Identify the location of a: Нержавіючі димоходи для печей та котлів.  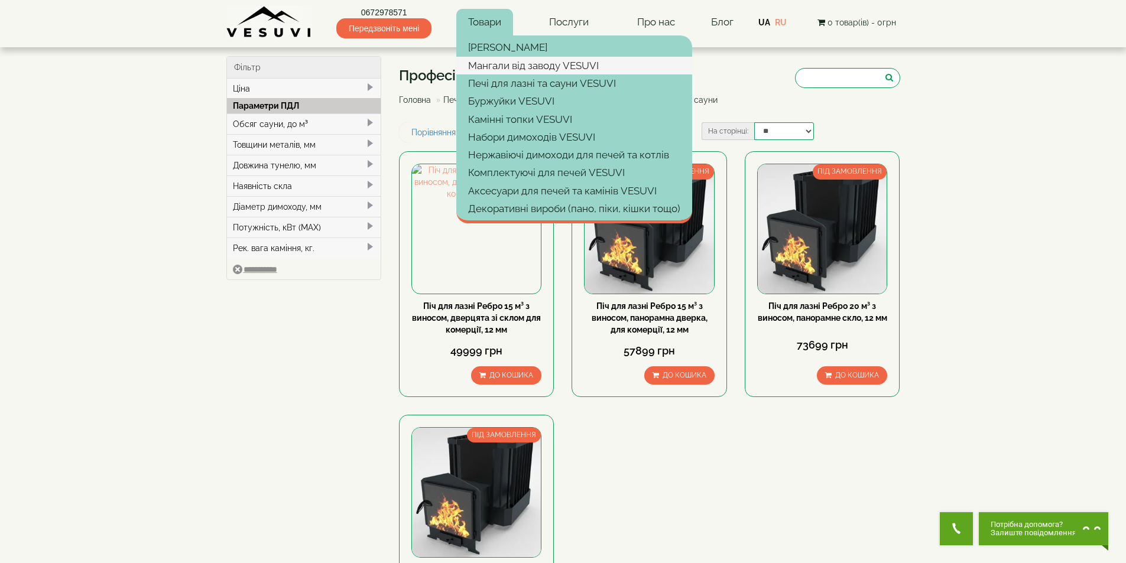
(574, 155).